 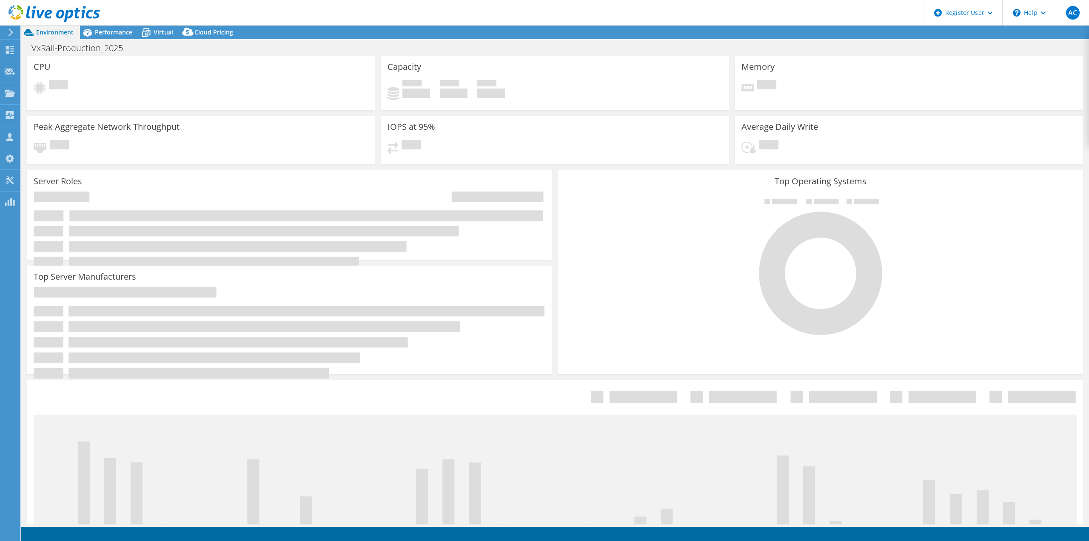 What do you see at coordinates (214, 32) in the screenshot?
I see `span: Cloud Pricing` at bounding box center [214, 32].